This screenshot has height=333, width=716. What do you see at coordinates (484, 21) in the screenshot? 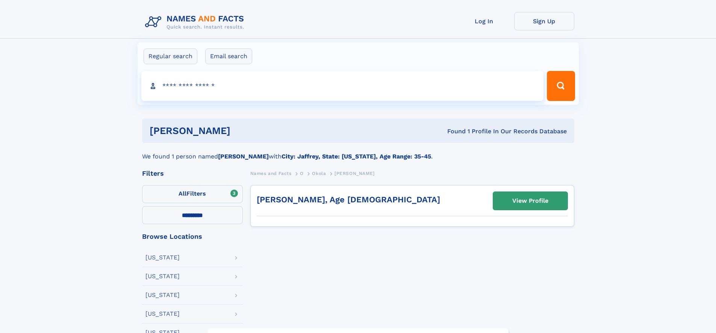
I see `a: Log In` at bounding box center [484, 21].